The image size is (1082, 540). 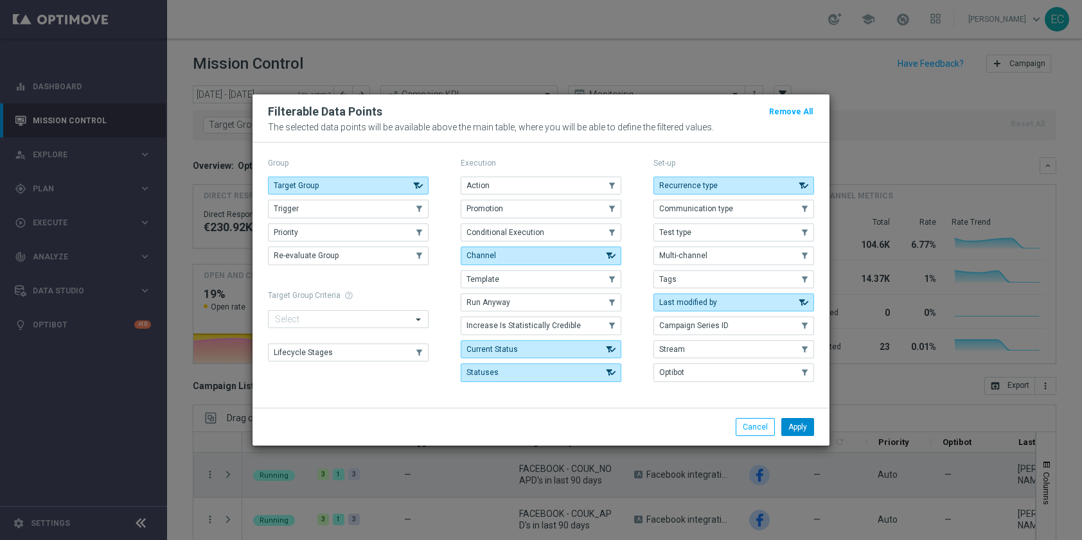 What do you see at coordinates (303, 353) in the screenshot?
I see `span: Lifecycle Stages` at bounding box center [303, 353].